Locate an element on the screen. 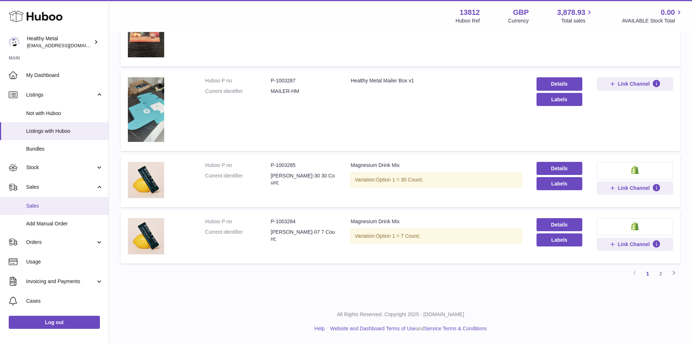  span: Option 1 = 30 Count; is located at coordinates (400, 180).